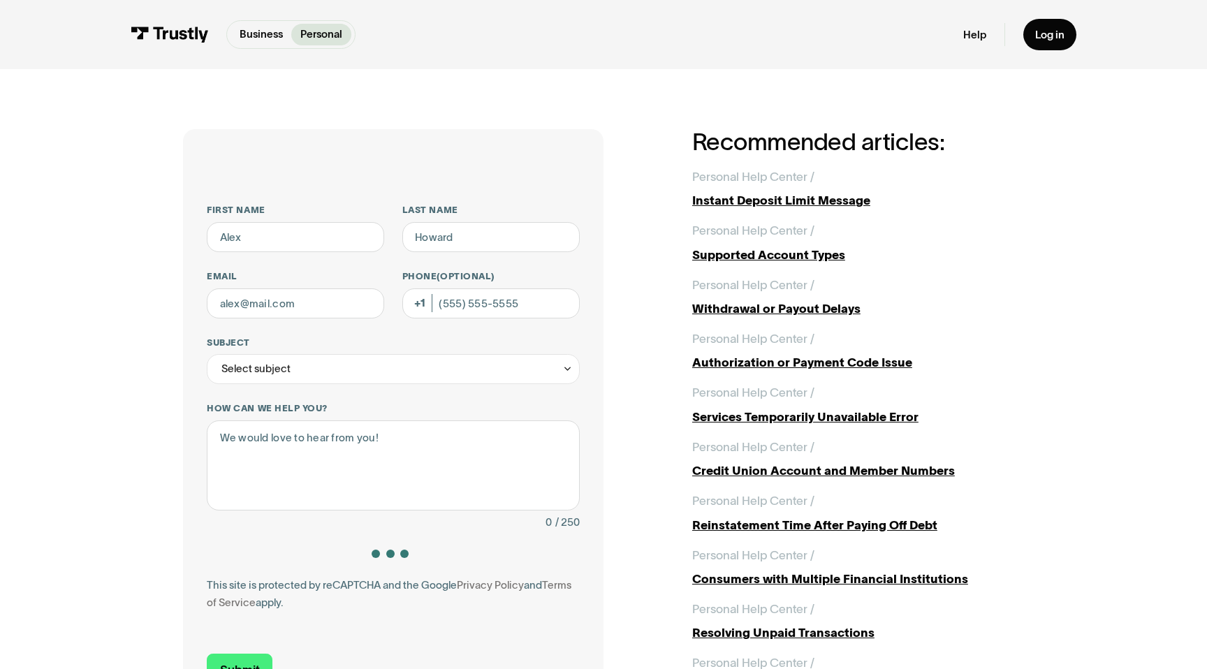  Describe the element at coordinates (858, 351) in the screenshot. I see `a: Personal Help Center /Authorization or Payment Code Issue` at that location.